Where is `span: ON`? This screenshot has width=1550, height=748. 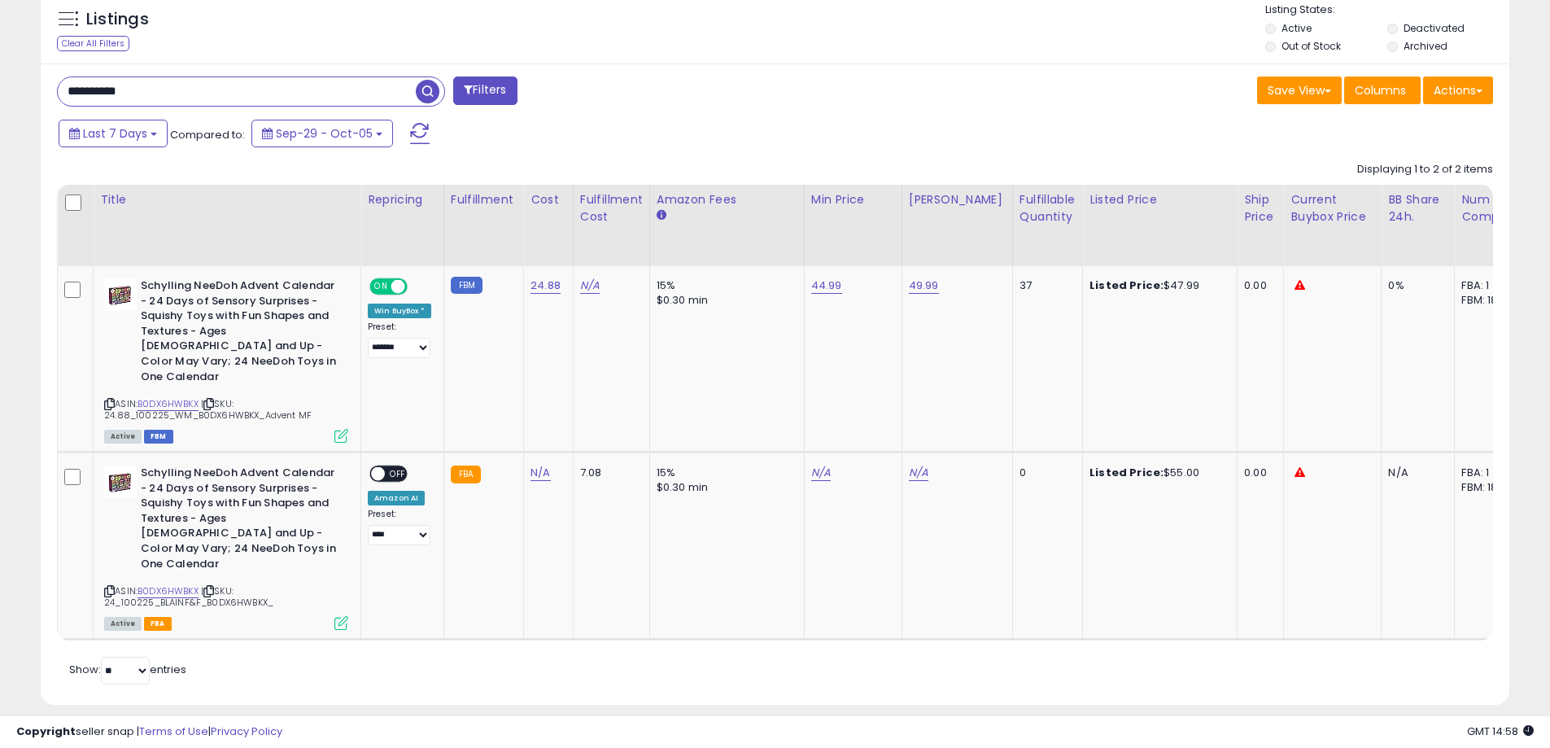 span: ON is located at coordinates (381, 286).